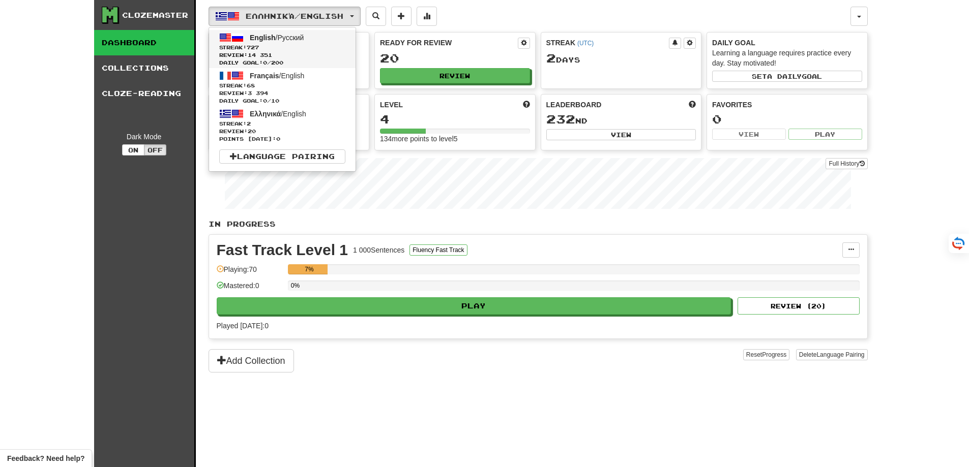  Describe the element at coordinates (295, 16) in the screenshot. I see `span: Ελληνικά / English` at that location.